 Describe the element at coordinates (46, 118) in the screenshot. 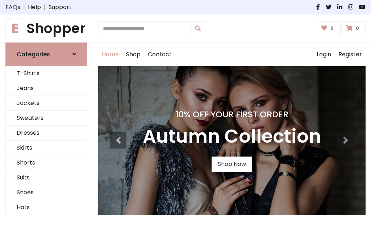

I see `a: Sweaters` at that location.